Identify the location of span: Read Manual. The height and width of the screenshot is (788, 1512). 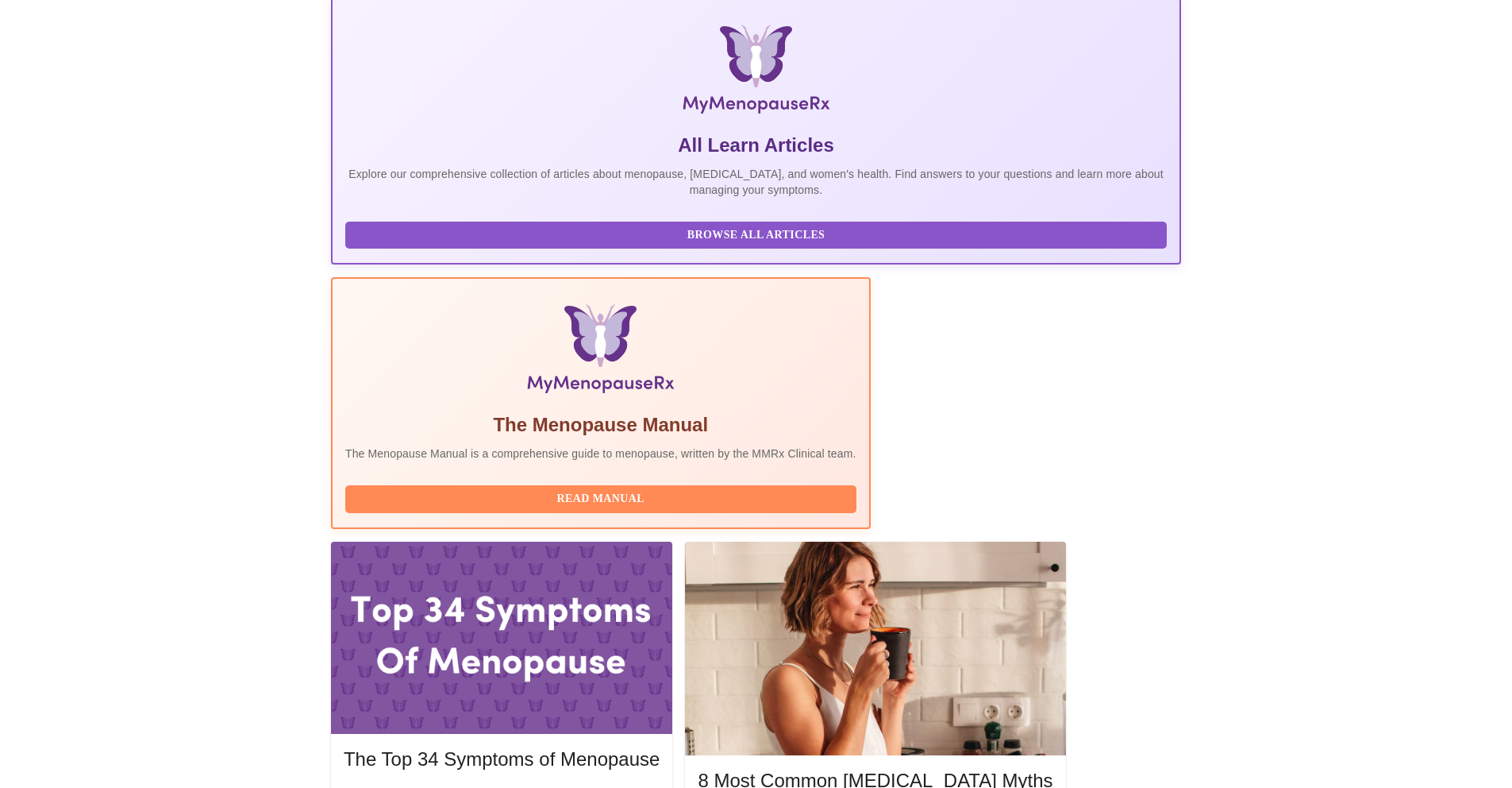
(601, 498).